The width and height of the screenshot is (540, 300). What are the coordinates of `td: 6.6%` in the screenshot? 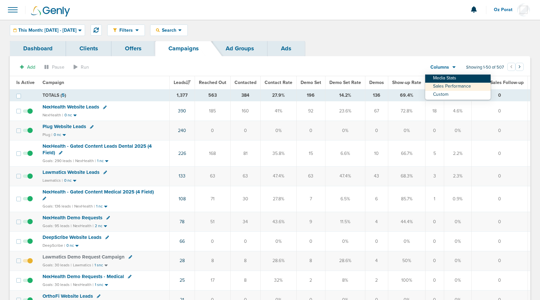 It's located at (345, 153).